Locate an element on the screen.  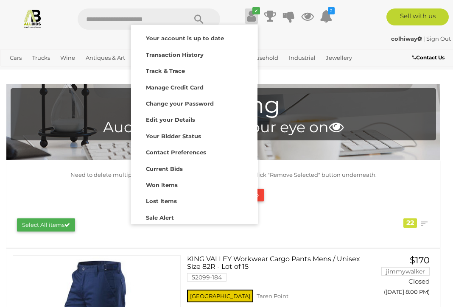
a: Antiques & Art is located at coordinates (105, 58).